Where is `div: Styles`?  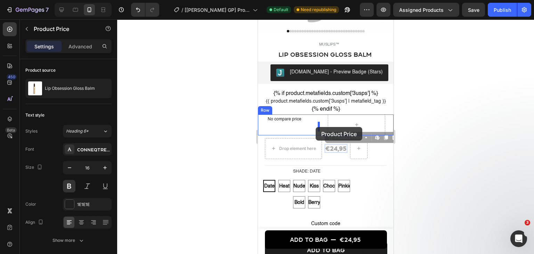 div: Styles is located at coordinates (31, 131).